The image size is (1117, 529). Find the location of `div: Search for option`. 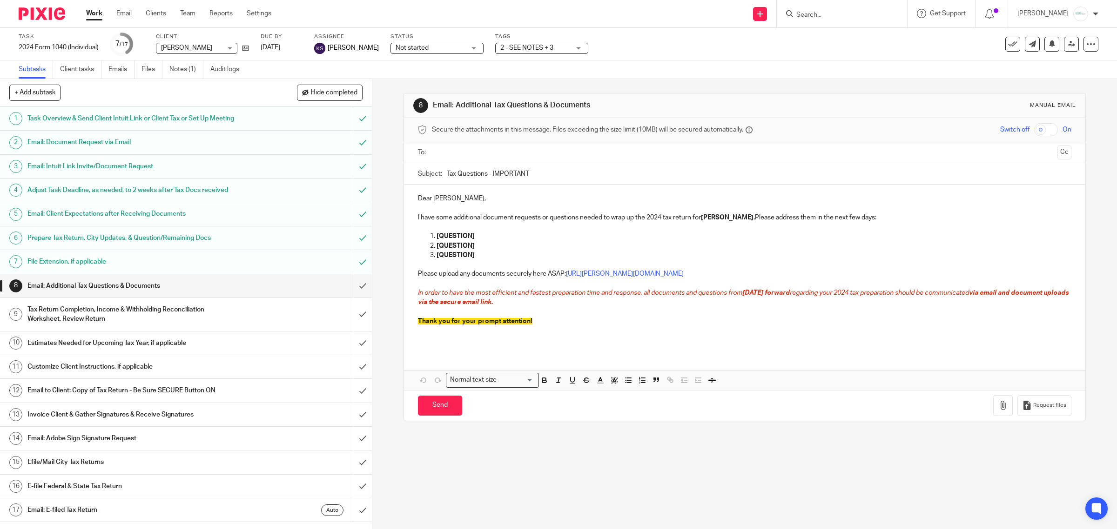

div: Search for option is located at coordinates (492, 380).